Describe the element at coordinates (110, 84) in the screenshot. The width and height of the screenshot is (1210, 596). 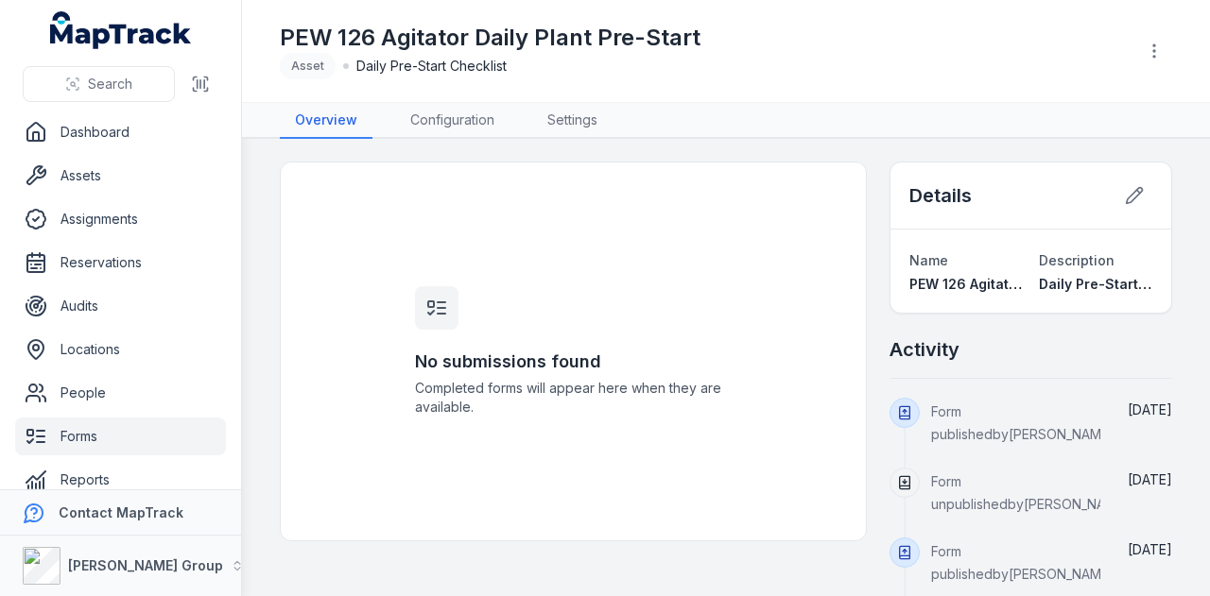
I see `span: Search` at that location.